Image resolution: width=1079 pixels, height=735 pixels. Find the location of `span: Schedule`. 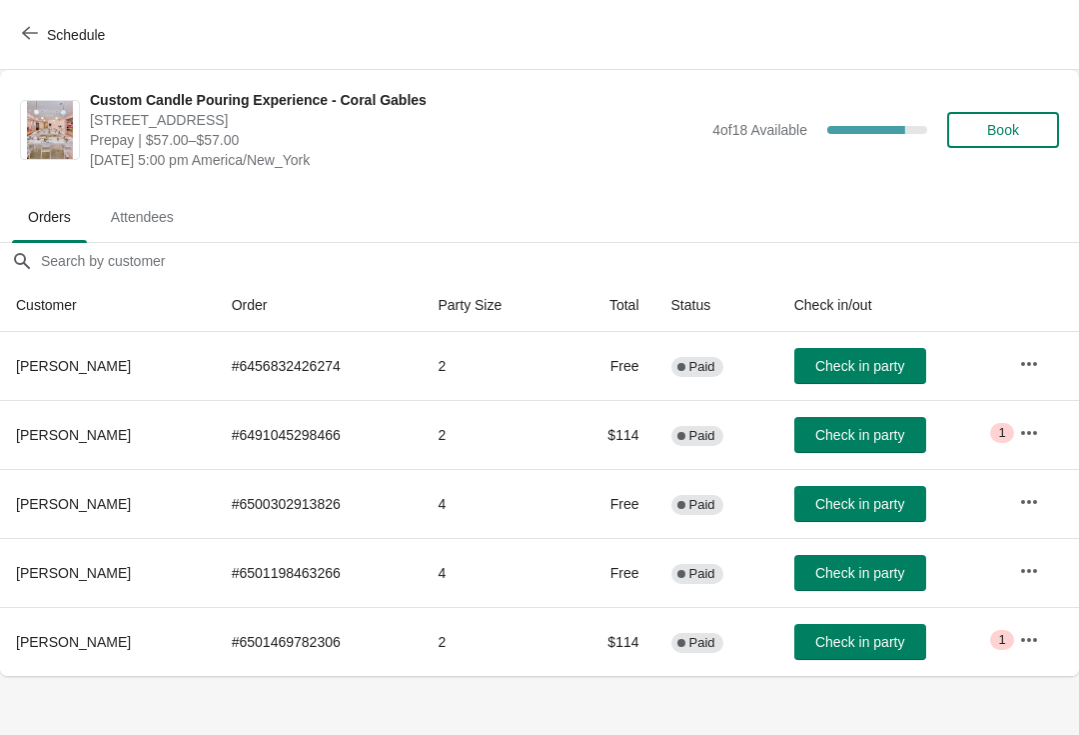

span: Schedule is located at coordinates (76, 35).